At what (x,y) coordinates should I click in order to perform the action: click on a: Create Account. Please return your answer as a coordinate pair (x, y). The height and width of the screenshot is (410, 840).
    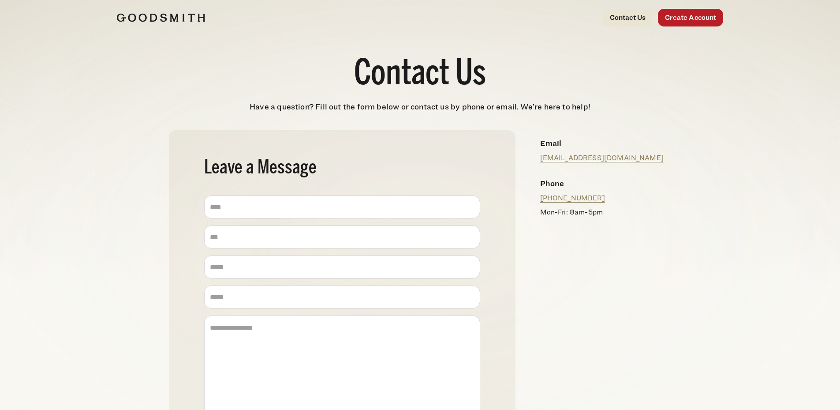
    Looking at the image, I should click on (691, 18).